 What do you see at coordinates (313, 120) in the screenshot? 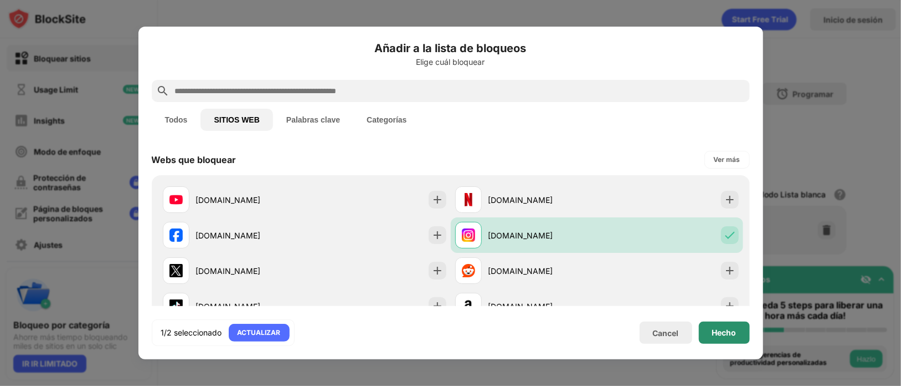
I see `button: Palabras clave` at bounding box center [313, 120].